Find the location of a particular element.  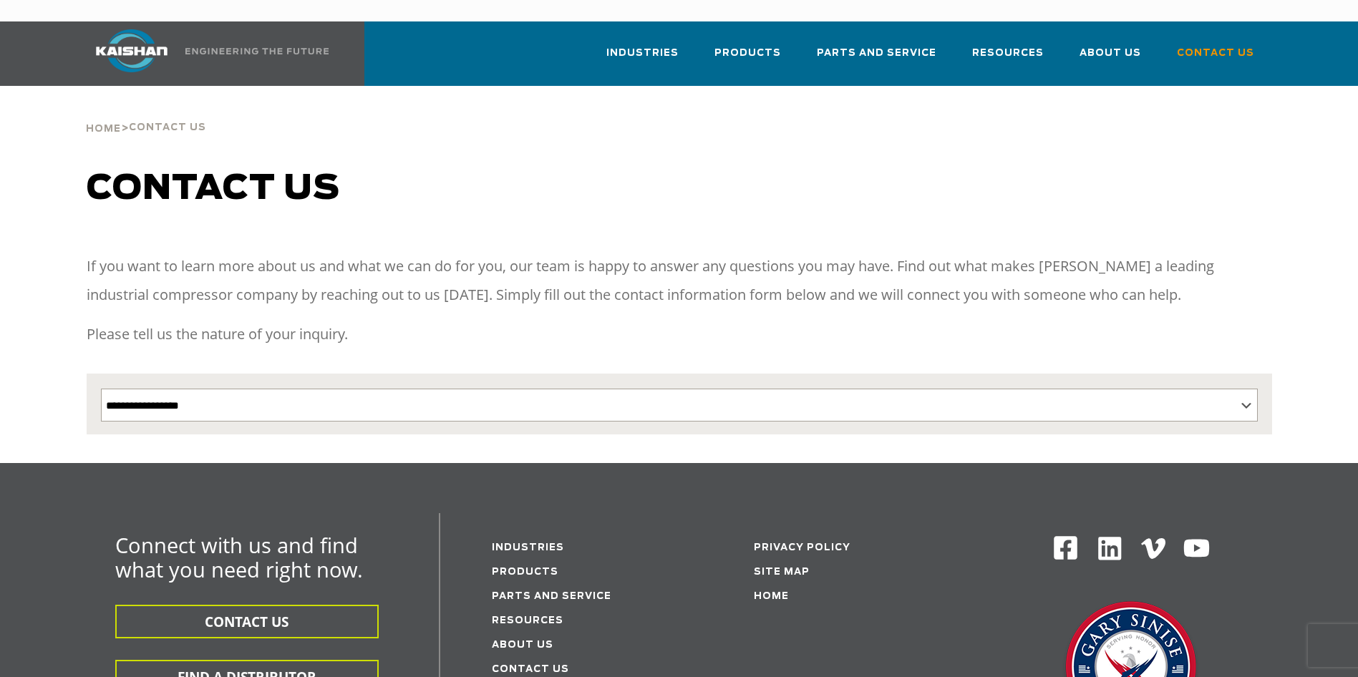

img: Facebook is located at coordinates (1065, 548).